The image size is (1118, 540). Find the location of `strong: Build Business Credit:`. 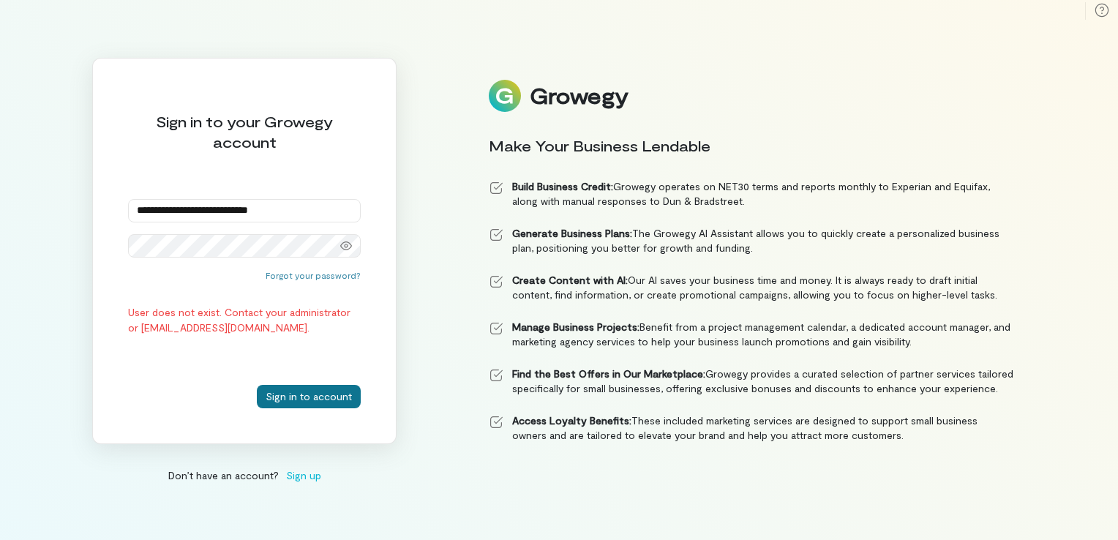

strong: Build Business Credit: is located at coordinates (563, 186).